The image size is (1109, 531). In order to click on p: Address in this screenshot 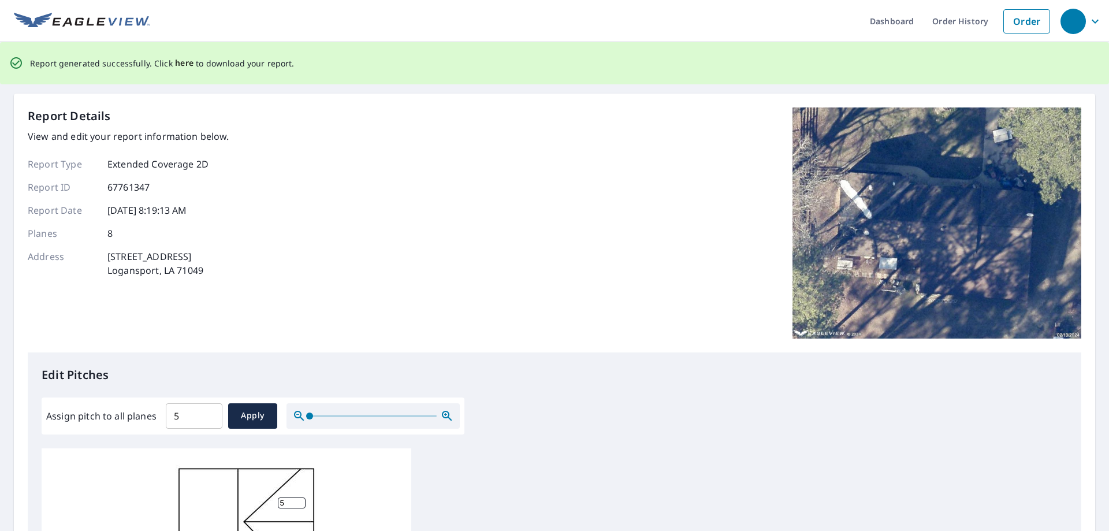, I will do `click(62, 263)`.